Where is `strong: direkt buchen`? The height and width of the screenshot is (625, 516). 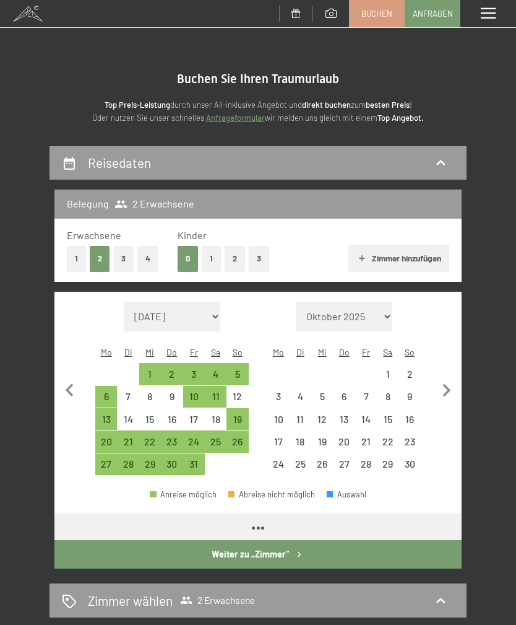 strong: direkt buchen is located at coordinates (326, 105).